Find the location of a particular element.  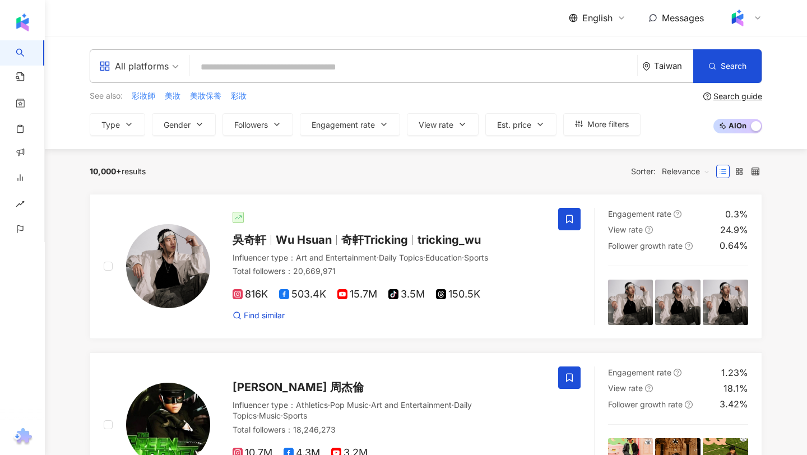

button: More filters is located at coordinates (602, 124).